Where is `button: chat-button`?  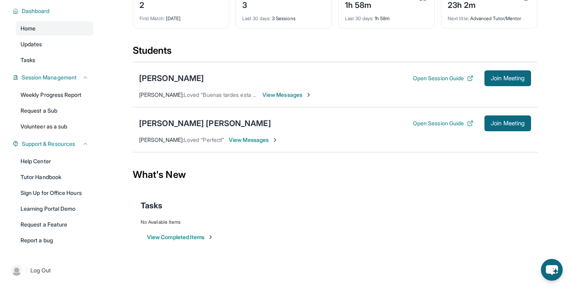 button: chat-button is located at coordinates (552, 269).